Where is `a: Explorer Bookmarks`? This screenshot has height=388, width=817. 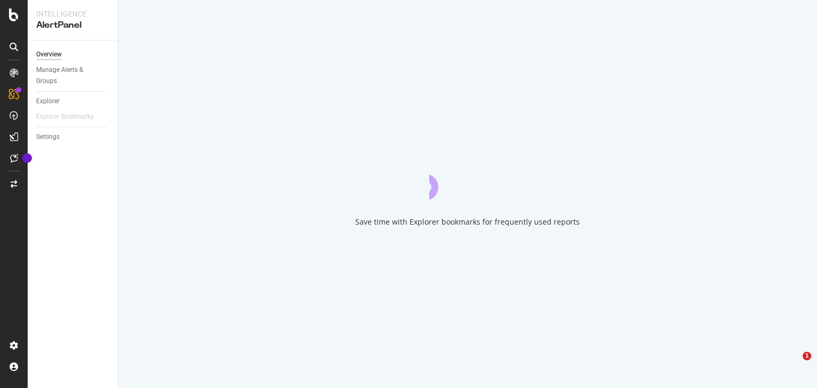
a: Explorer Bookmarks is located at coordinates (70, 117).